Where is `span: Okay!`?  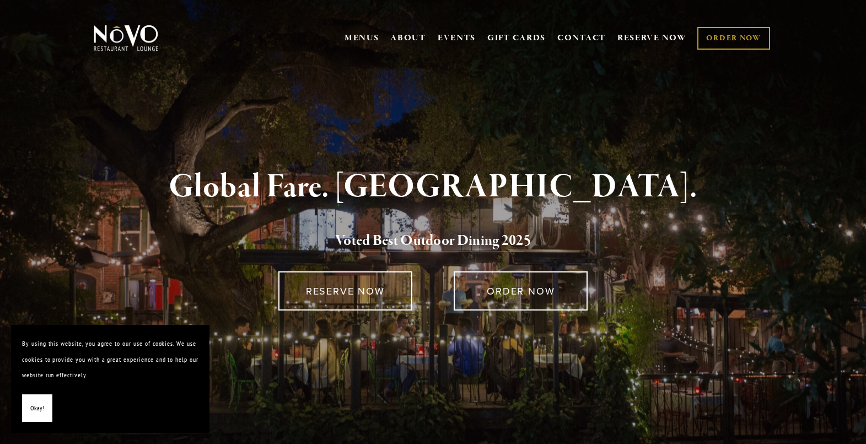
span: Okay! is located at coordinates (37, 408).